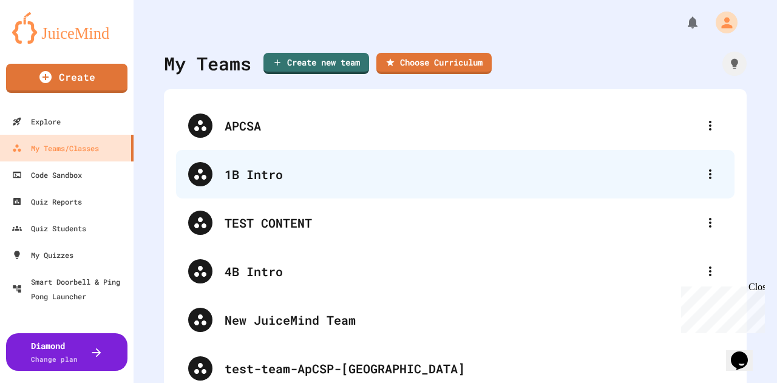  I want to click on div: My Quizzes, so click(43, 255).